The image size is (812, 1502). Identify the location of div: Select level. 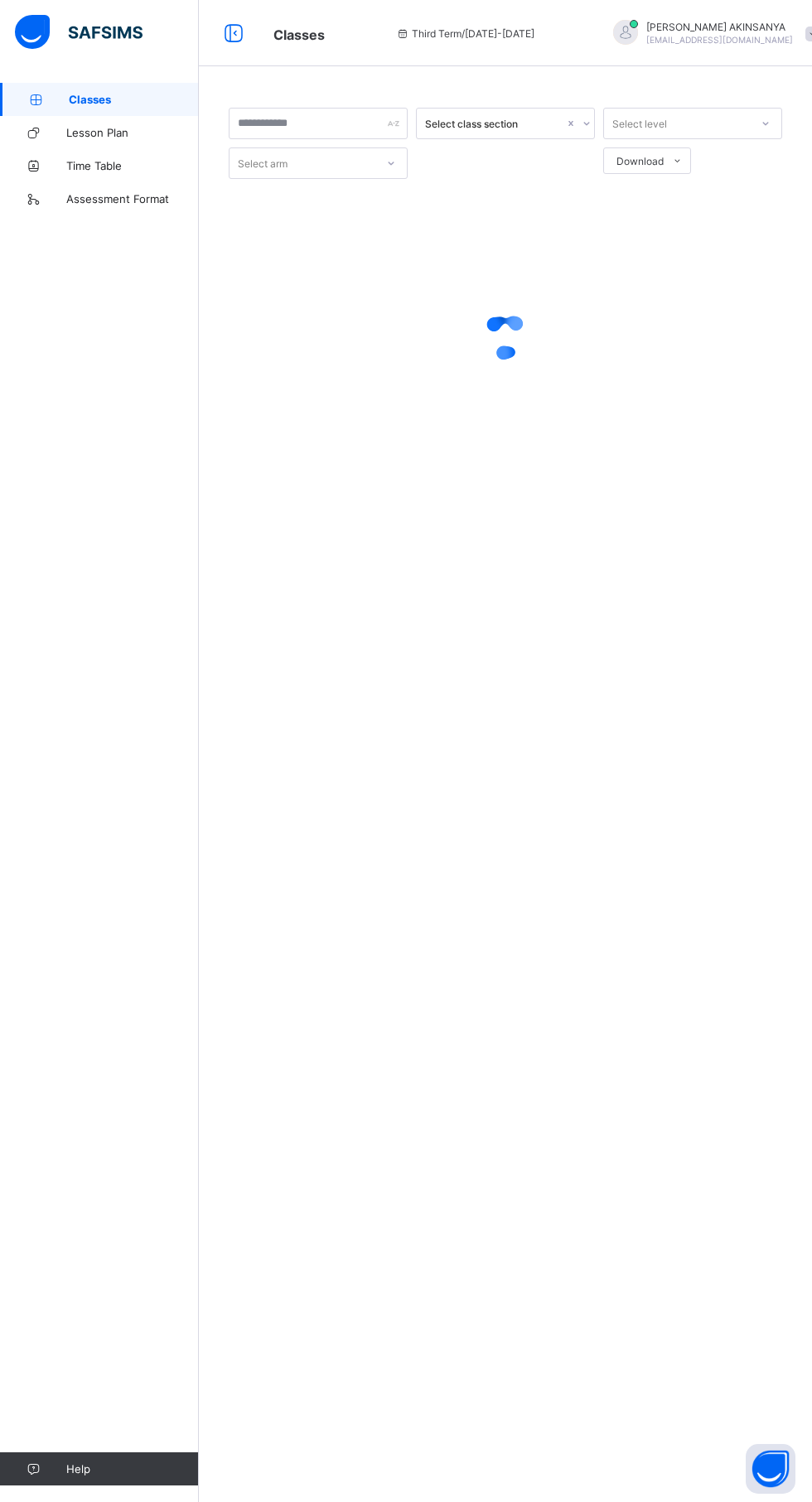
(639, 124).